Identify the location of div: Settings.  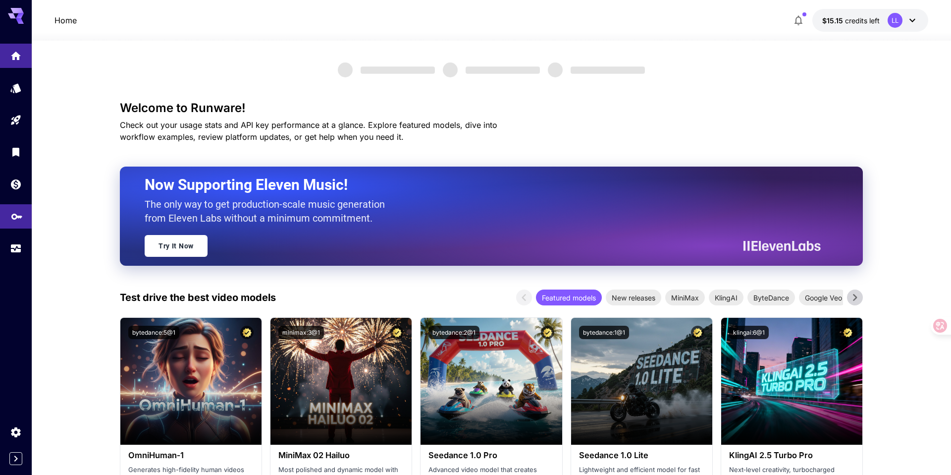
(16, 432).